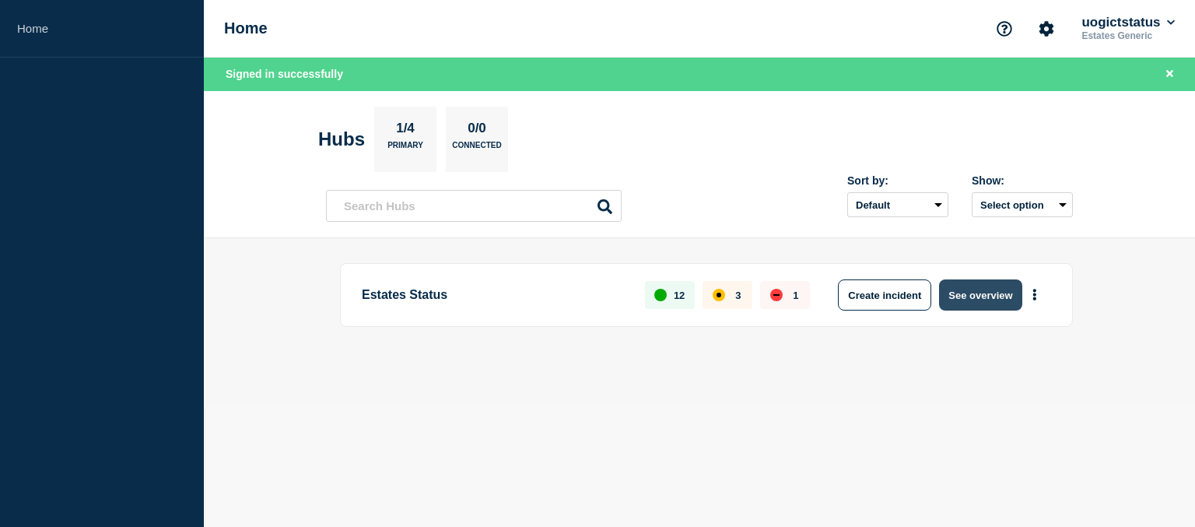 Image resolution: width=1195 pixels, height=527 pixels. What do you see at coordinates (898, 205) in the screenshot?
I see `select: Sort by` at bounding box center [898, 205].